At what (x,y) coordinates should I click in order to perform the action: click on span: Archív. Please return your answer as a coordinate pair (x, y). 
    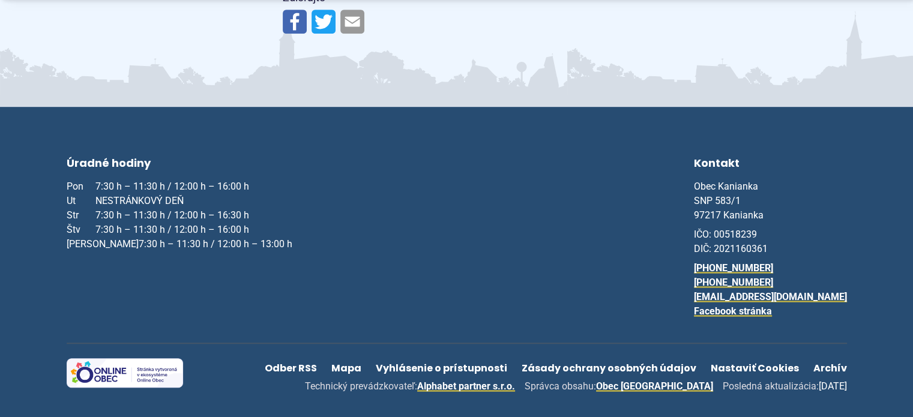
    Looking at the image, I should click on (831, 368).